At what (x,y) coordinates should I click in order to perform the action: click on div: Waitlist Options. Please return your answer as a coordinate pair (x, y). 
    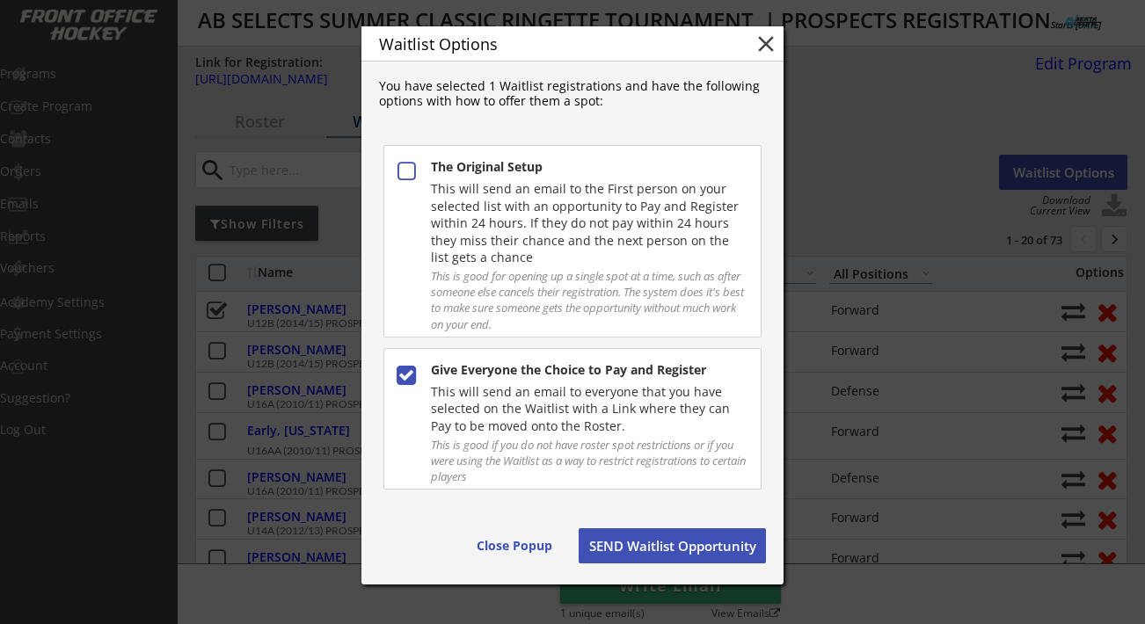
    Looking at the image, I should click on (552, 44).